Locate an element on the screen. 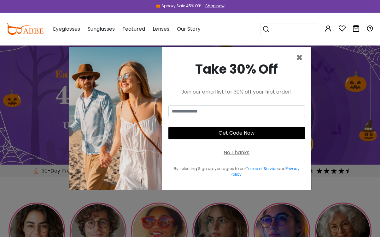  div: By selecting Sign up, you agree to our and . is located at coordinates (237, 171).